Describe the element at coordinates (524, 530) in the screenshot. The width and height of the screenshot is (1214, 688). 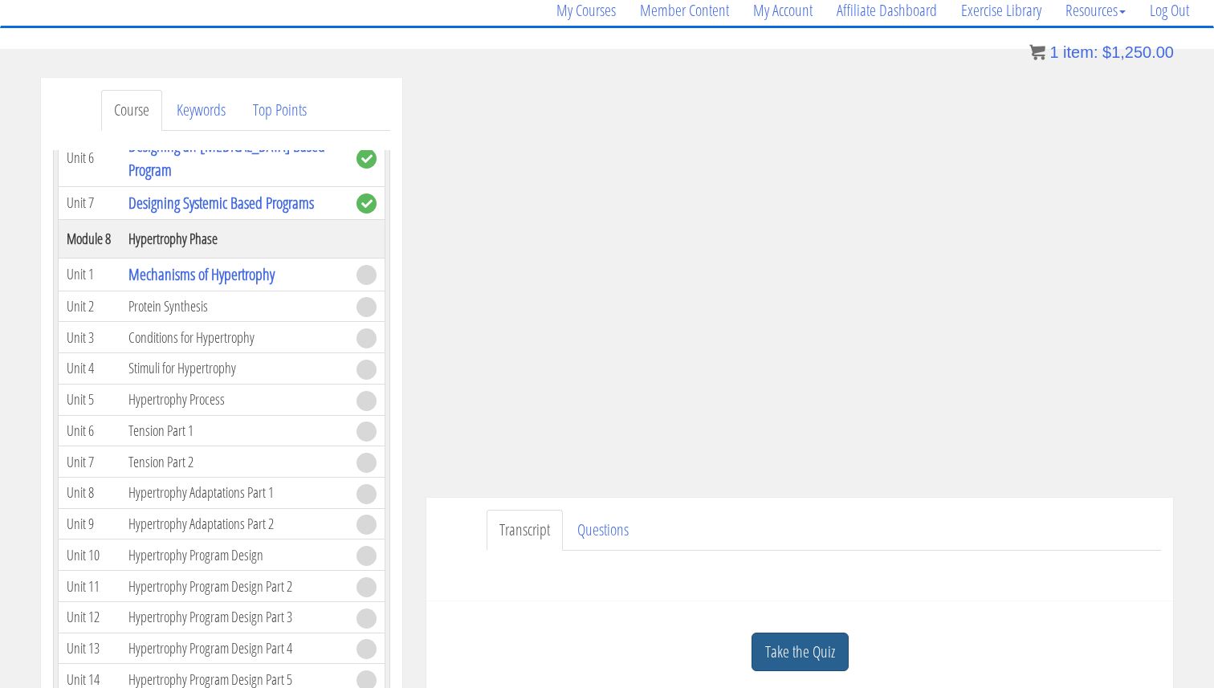
I see `a: Transcript` at that location.